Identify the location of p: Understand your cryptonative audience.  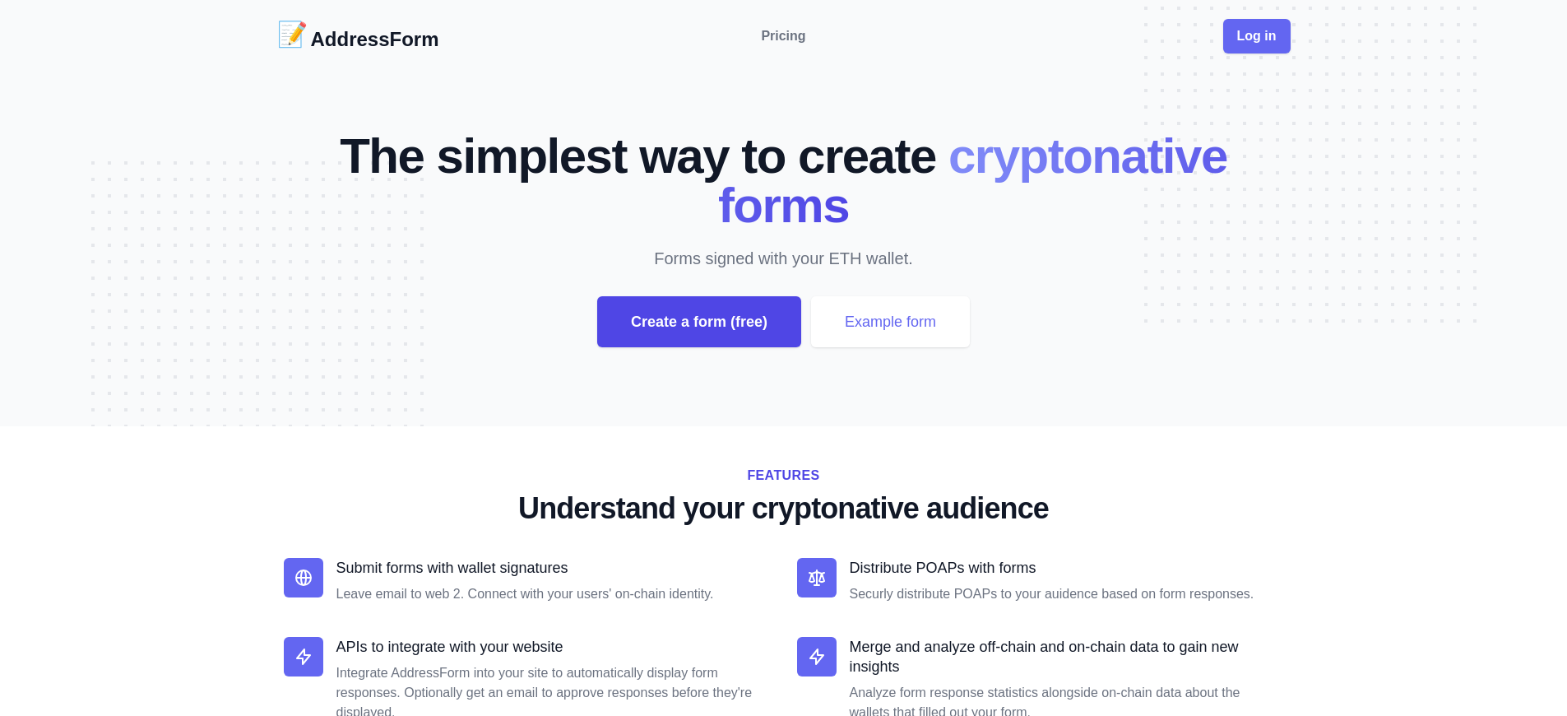
(784, 508).